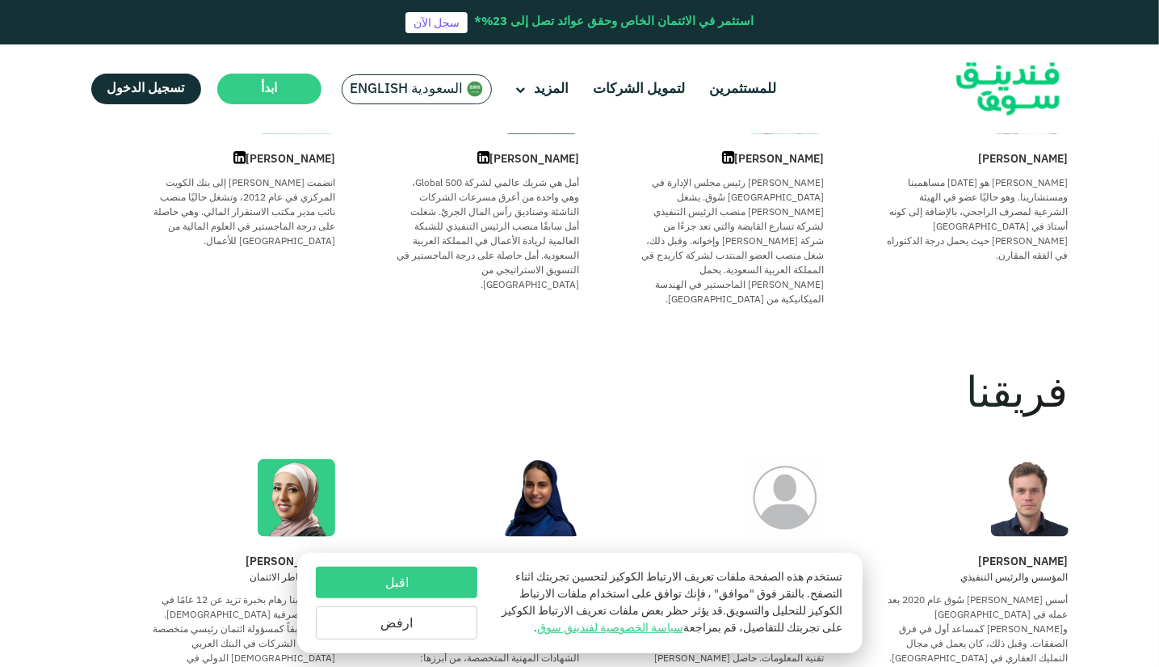  Describe the element at coordinates (668, 603) in the screenshot. I see `p: تستخدم هذه الصفحة ملفات تعريف الارتباط الكوكيز لتحسين تجربتك اثناء التصفح. بالنقر فوق "موافق" ، ف...` at that location.